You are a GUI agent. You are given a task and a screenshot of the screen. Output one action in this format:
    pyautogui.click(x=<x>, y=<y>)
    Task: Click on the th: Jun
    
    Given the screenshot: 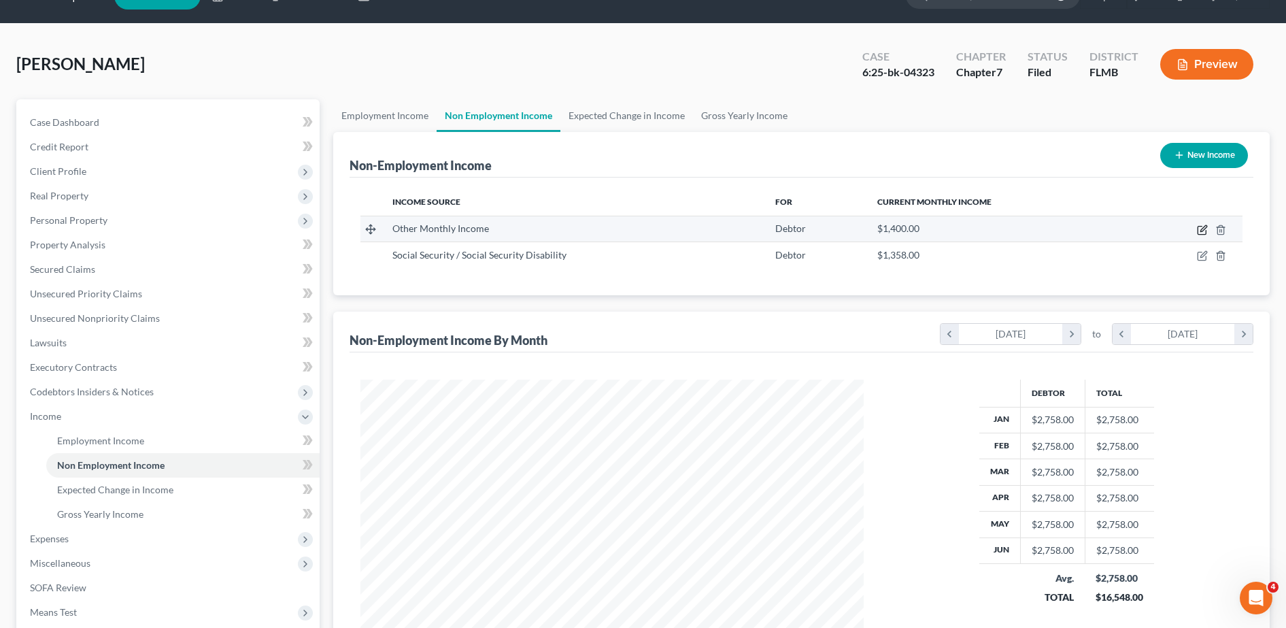 What is the action you would take?
    pyautogui.click(x=1000, y=550)
    